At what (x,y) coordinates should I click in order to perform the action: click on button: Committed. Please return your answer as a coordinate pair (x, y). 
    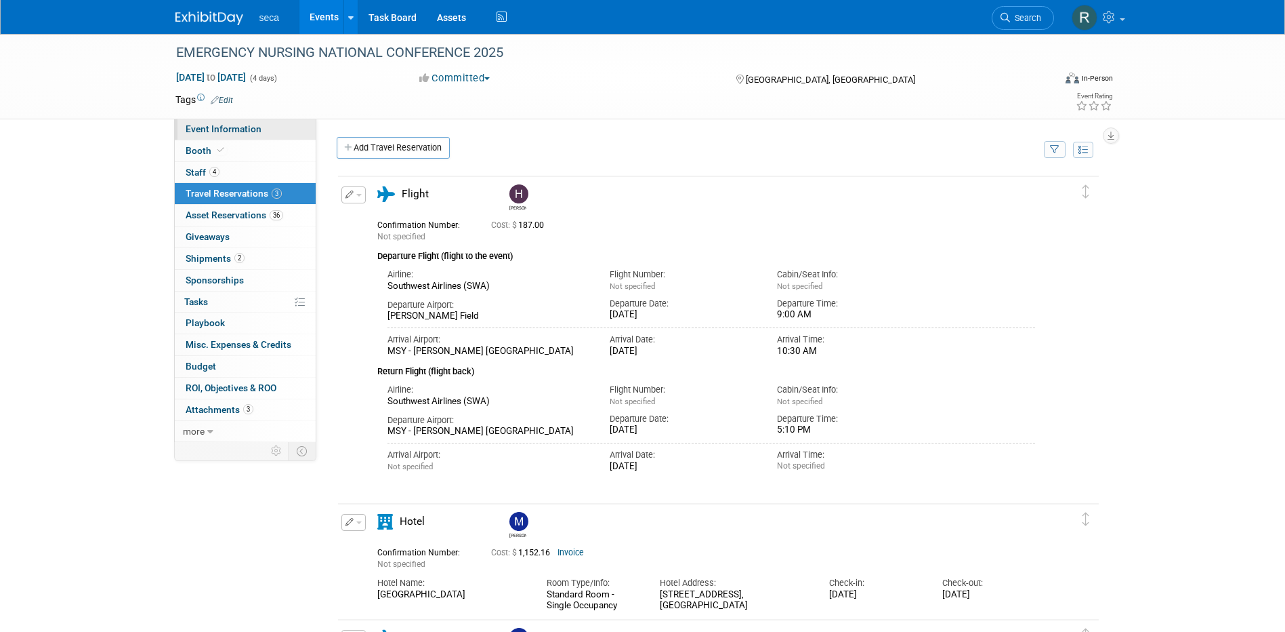
    Looking at the image, I should click on (455, 78).